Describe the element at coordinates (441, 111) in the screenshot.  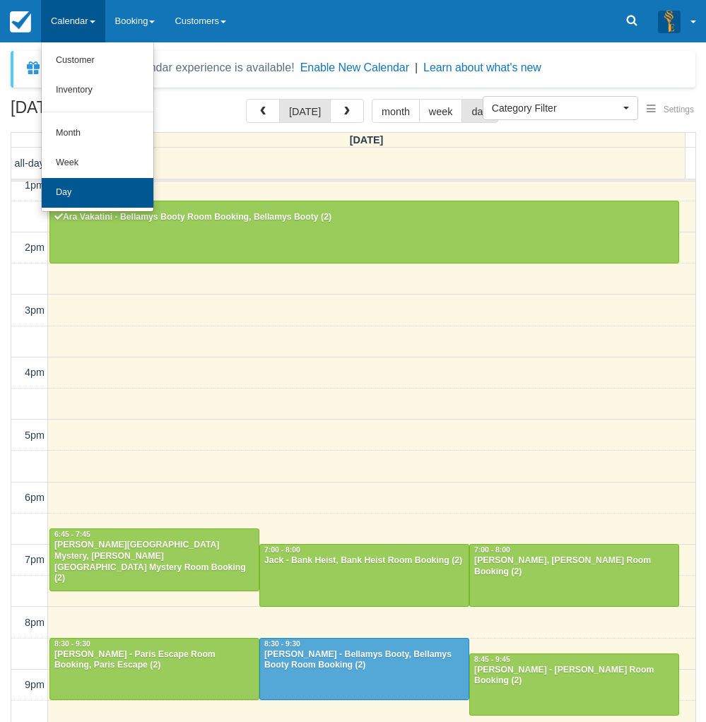
I see `button: week` at that location.